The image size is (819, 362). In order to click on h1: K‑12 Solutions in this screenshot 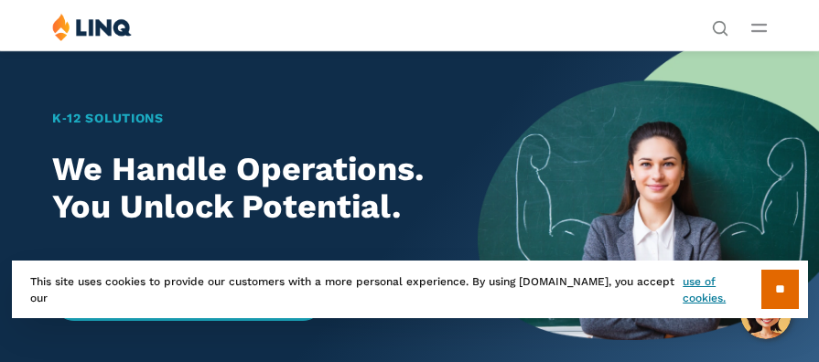, I will do `click(248, 118)`.